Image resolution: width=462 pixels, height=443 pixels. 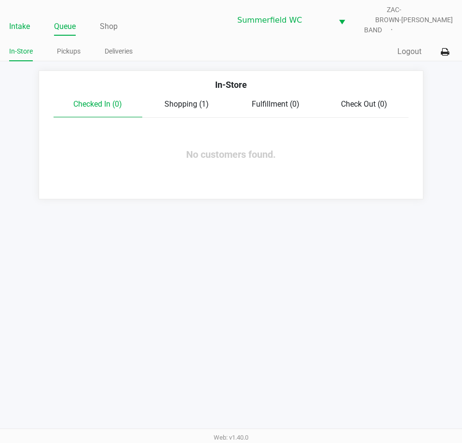 What do you see at coordinates (21, 51) in the screenshot?
I see `a: In-Store` at bounding box center [21, 51].